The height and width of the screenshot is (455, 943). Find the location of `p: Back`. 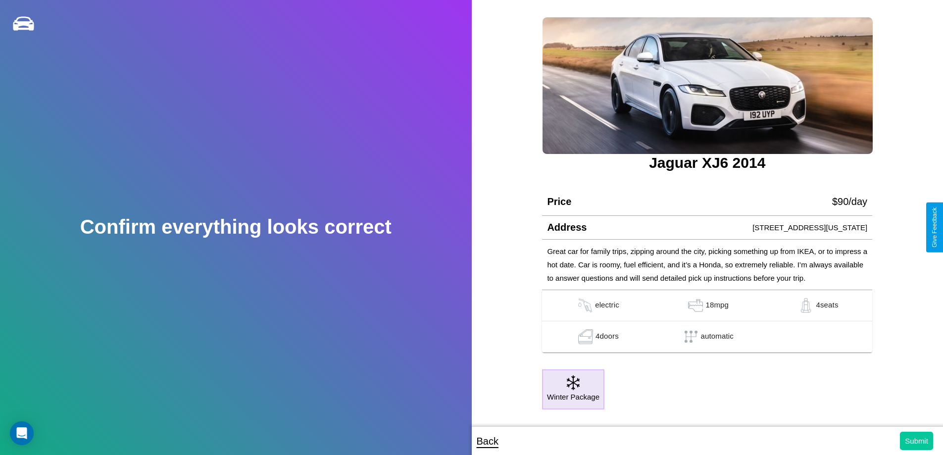

p: Back is located at coordinates (487, 441).